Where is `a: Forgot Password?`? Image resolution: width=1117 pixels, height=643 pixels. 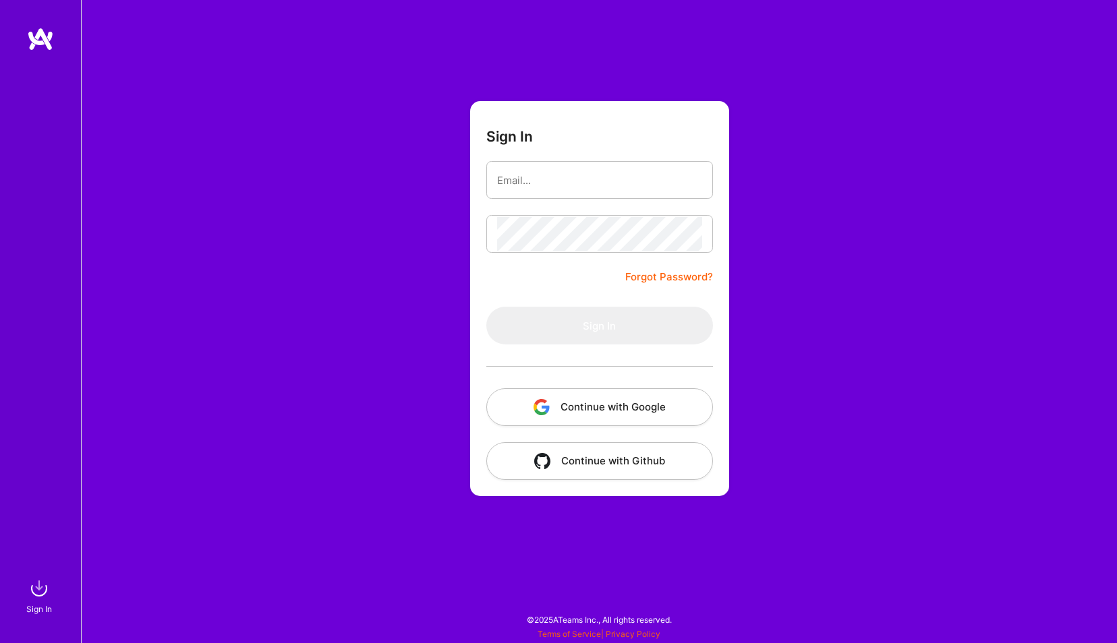
a: Forgot Password? is located at coordinates (669, 277).